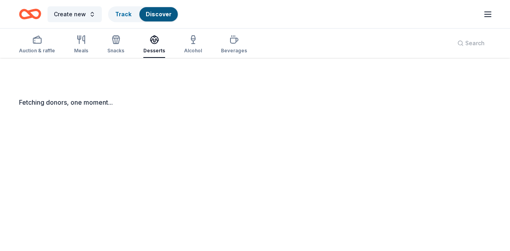  I want to click on a: Track, so click(123, 14).